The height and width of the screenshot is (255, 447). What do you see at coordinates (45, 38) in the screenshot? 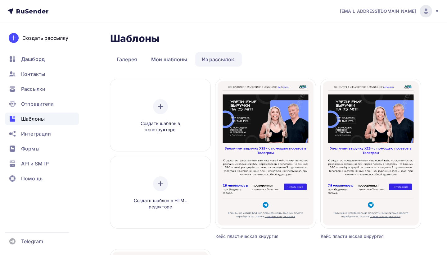
I see `div: Создать рассылку` at bounding box center [45, 38].